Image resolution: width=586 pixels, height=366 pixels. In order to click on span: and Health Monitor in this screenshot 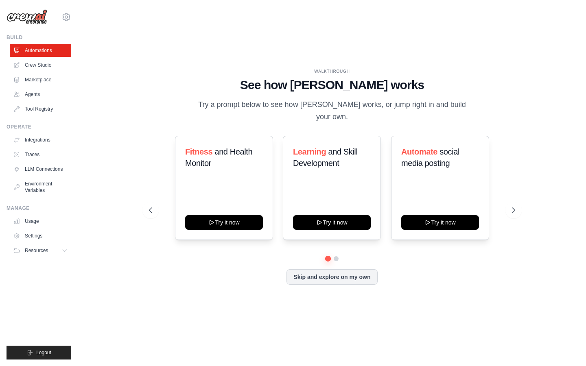, I will do `click(218, 157)`.